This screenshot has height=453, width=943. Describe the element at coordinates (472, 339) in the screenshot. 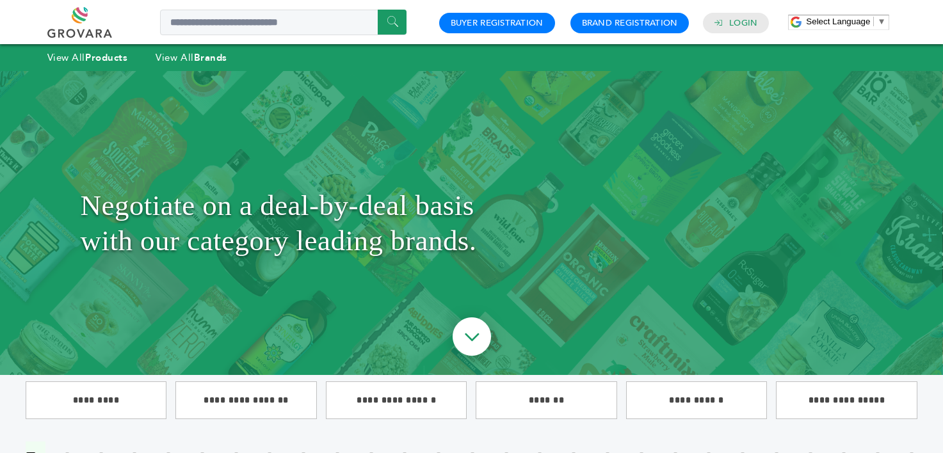

I see `img: ourBrandsHeroArrow.png` at that location.